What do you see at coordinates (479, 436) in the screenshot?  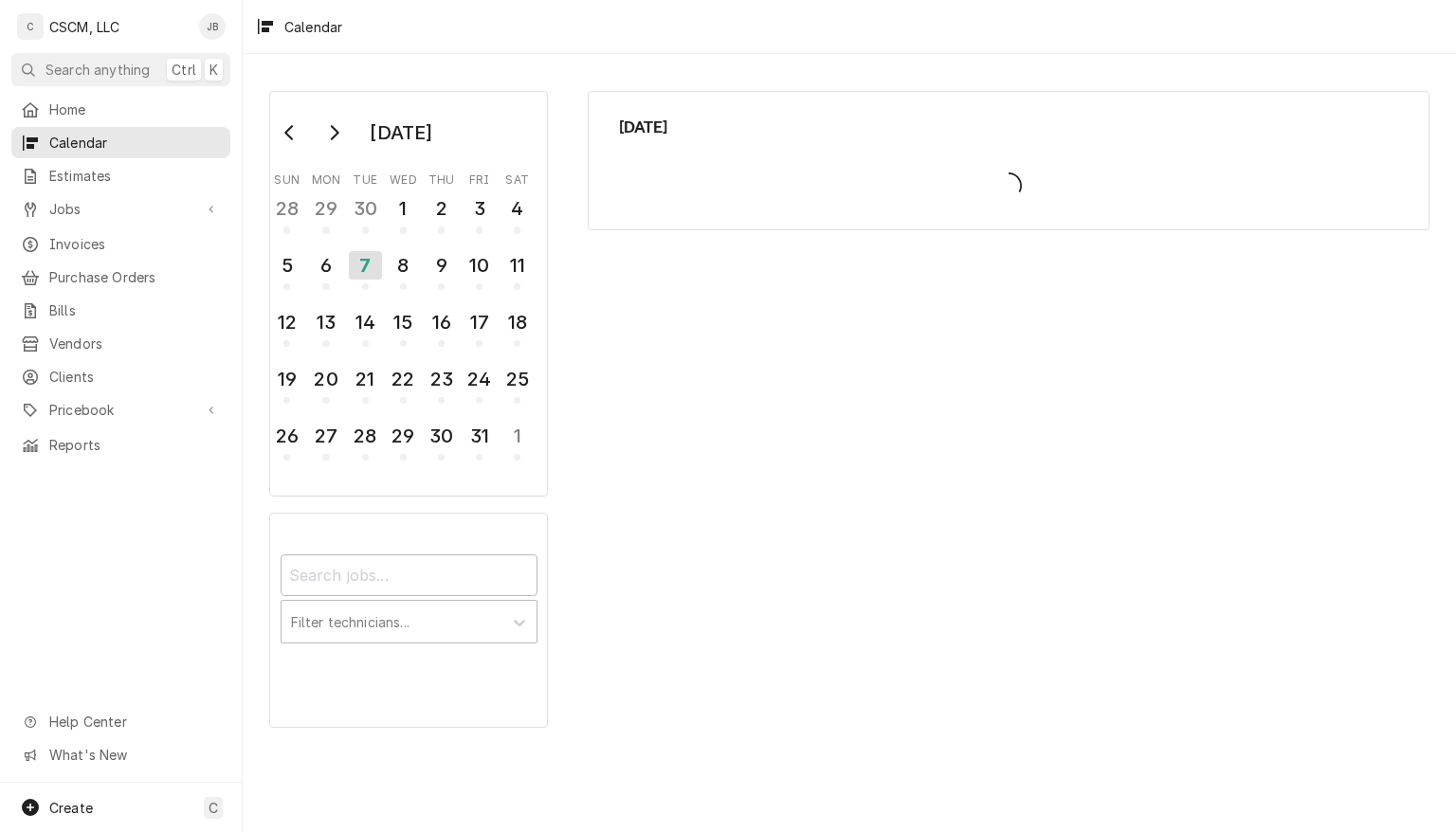 I see `div: 31` at bounding box center [479, 436].